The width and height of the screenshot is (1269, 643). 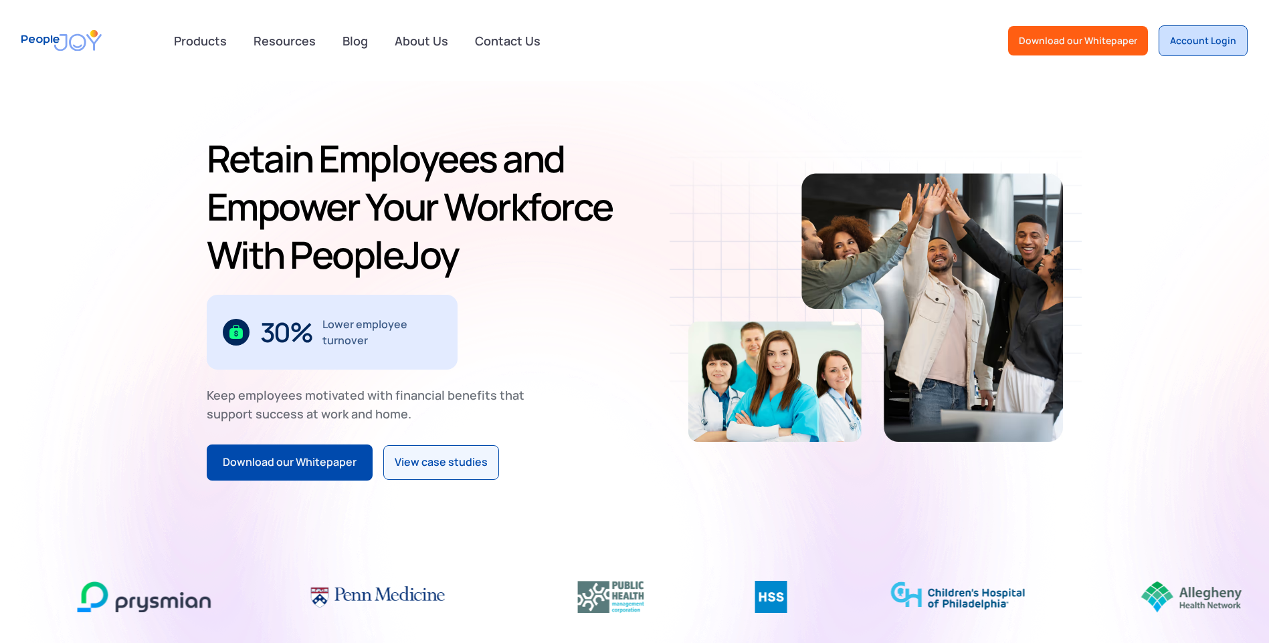 What do you see at coordinates (441, 463) in the screenshot?
I see `a: View case studies` at bounding box center [441, 463].